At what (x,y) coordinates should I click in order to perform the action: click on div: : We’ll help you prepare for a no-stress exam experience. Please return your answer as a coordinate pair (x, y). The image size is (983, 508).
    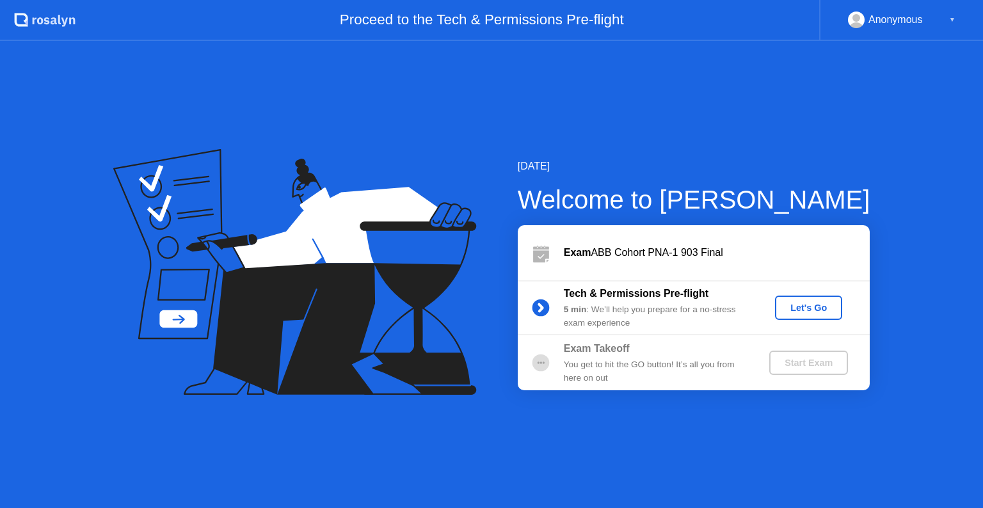
    Looking at the image, I should click on (656, 316).